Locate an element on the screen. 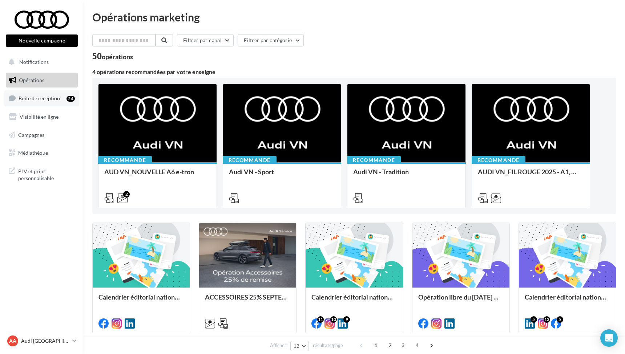 The width and height of the screenshot is (625, 354). span: AA is located at coordinates (13, 341).